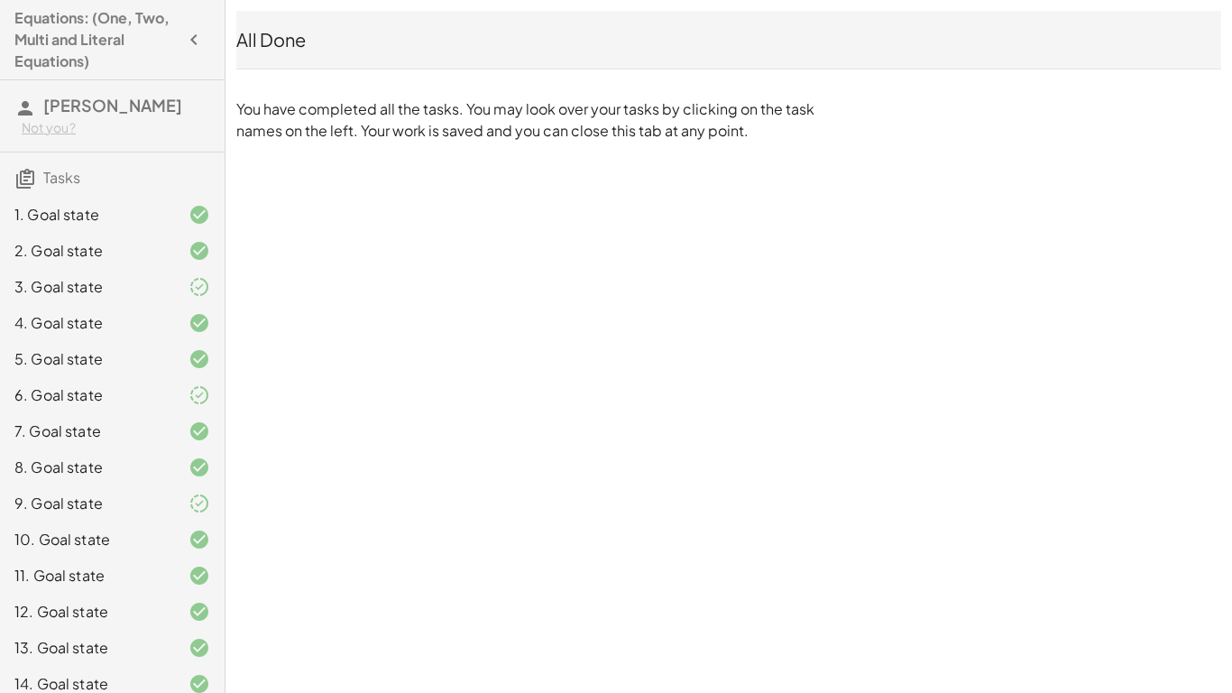 The width and height of the screenshot is (1232, 693). Describe the element at coordinates (87, 467) in the screenshot. I see `div: 8. Goal state` at that location.